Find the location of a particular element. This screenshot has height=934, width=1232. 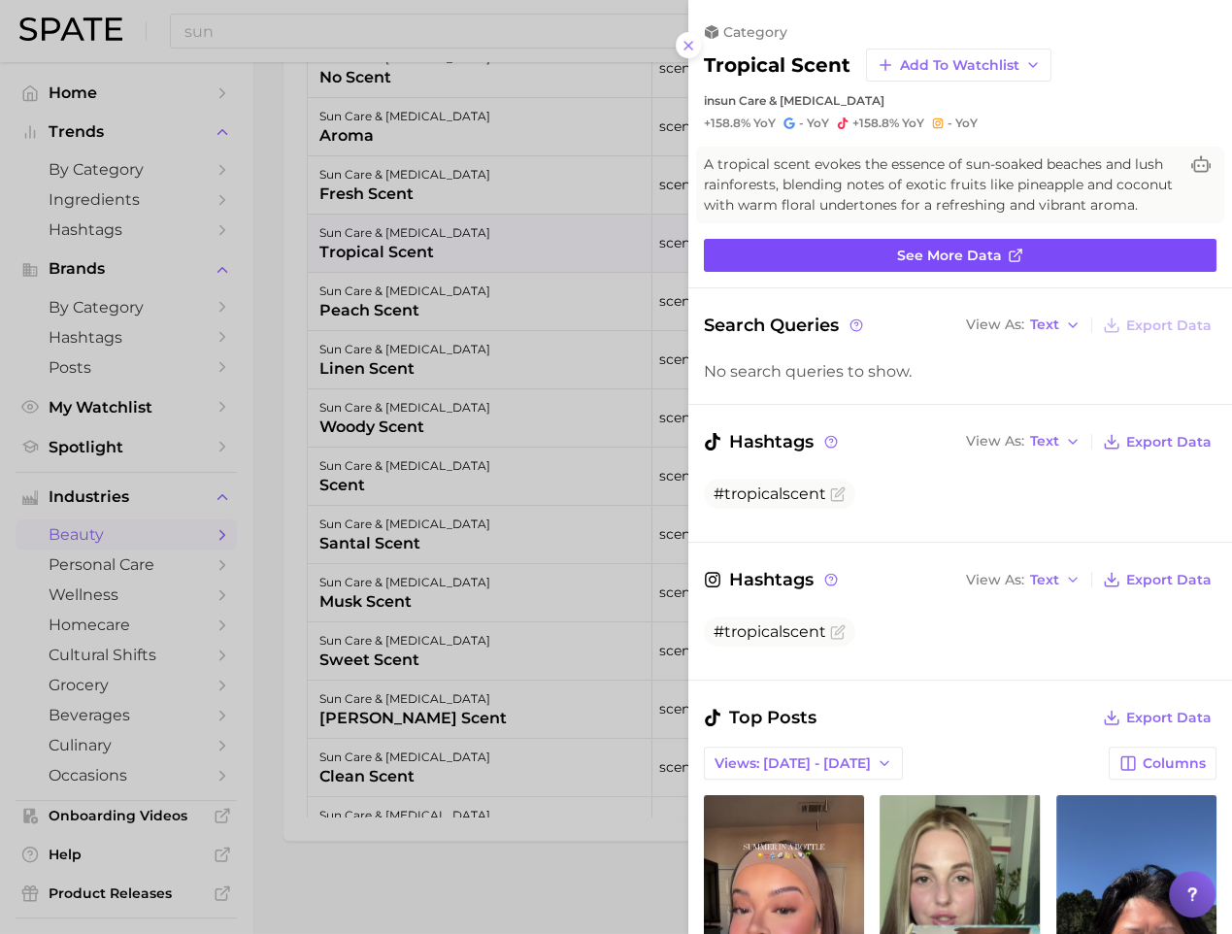

span: A tropical scent evokes the essence of sun-soaked beaches and lush rainforests, blending notes of... is located at coordinates (941, 184).